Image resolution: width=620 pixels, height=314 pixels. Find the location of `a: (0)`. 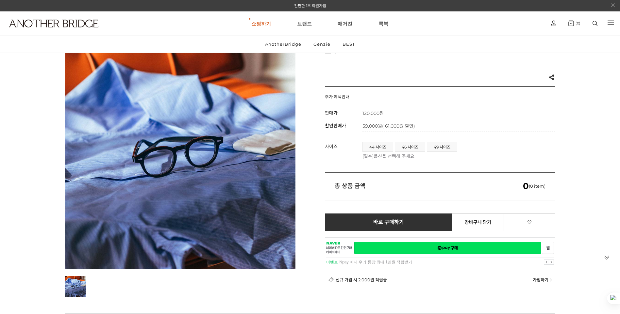

a: (0) is located at coordinates (574, 23).